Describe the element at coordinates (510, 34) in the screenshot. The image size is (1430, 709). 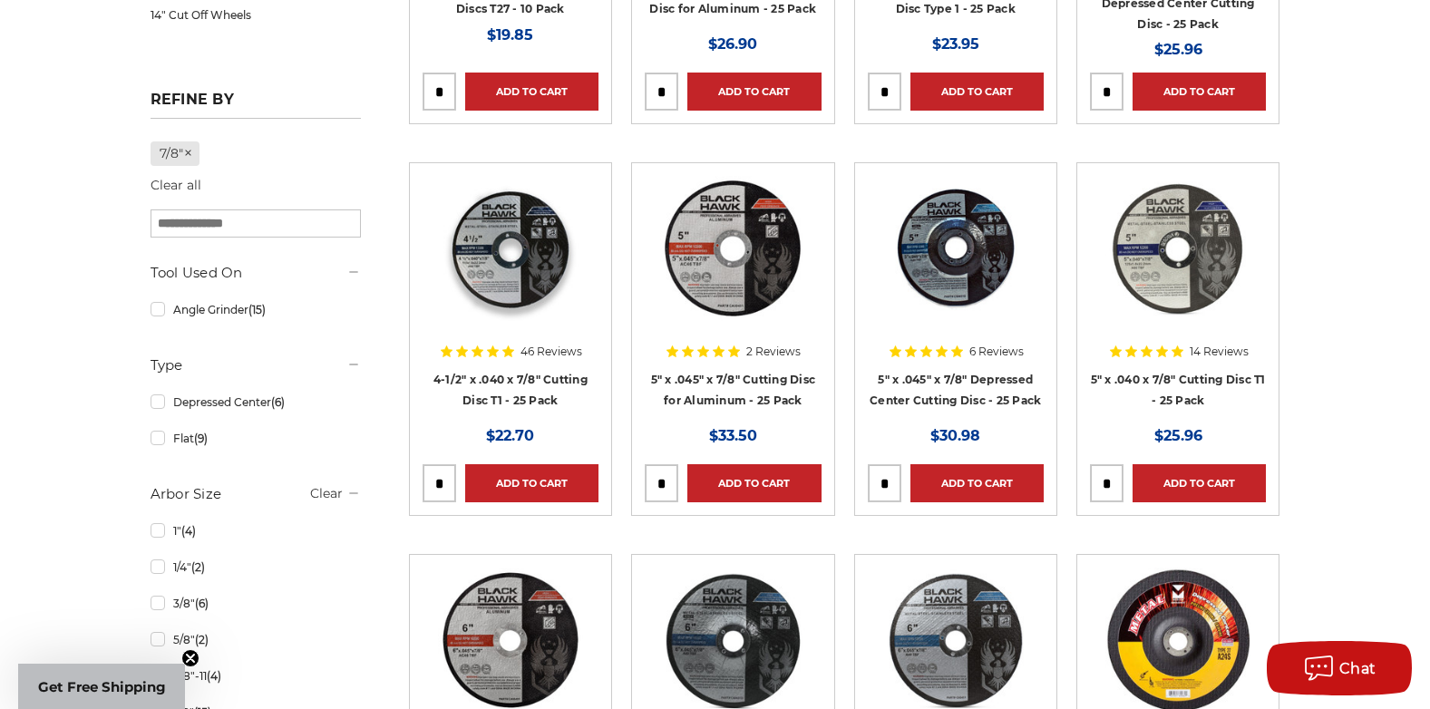
I see `span: $19.85` at that location.